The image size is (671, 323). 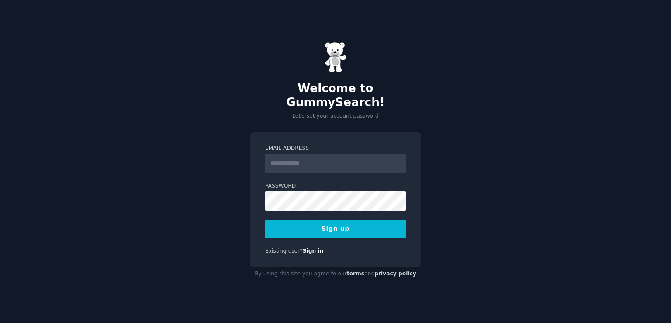 I want to click on span: Existing user?, so click(x=284, y=251).